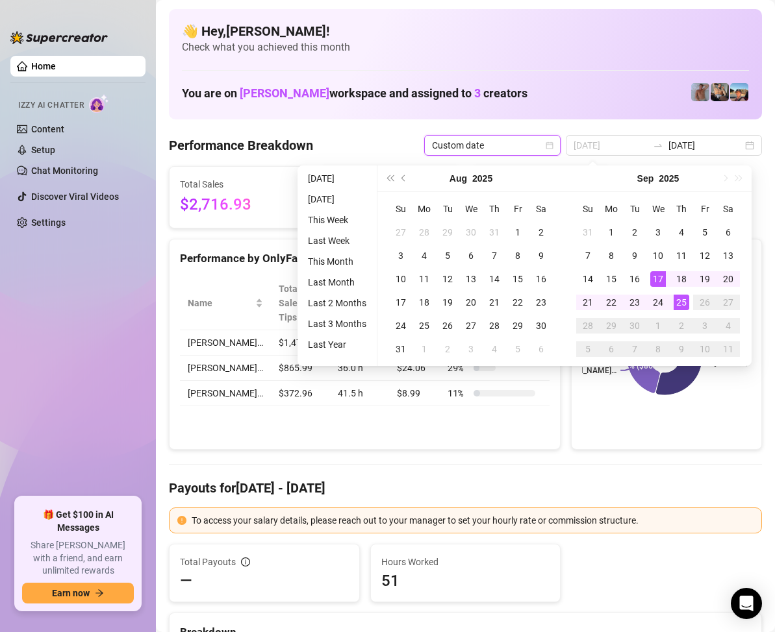  I want to click on td: 2025-10-07, so click(634, 349).